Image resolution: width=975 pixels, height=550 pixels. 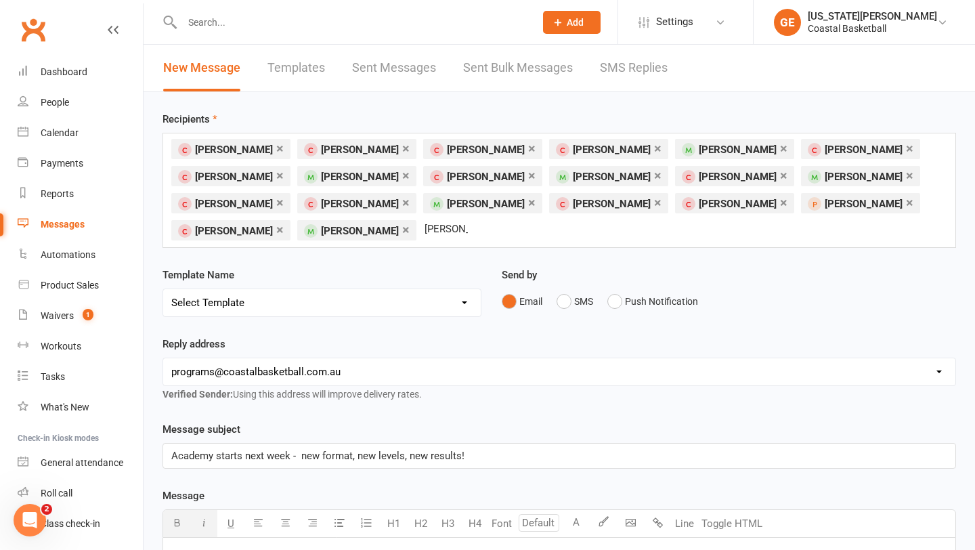 I want to click on label: Template Name, so click(x=198, y=275).